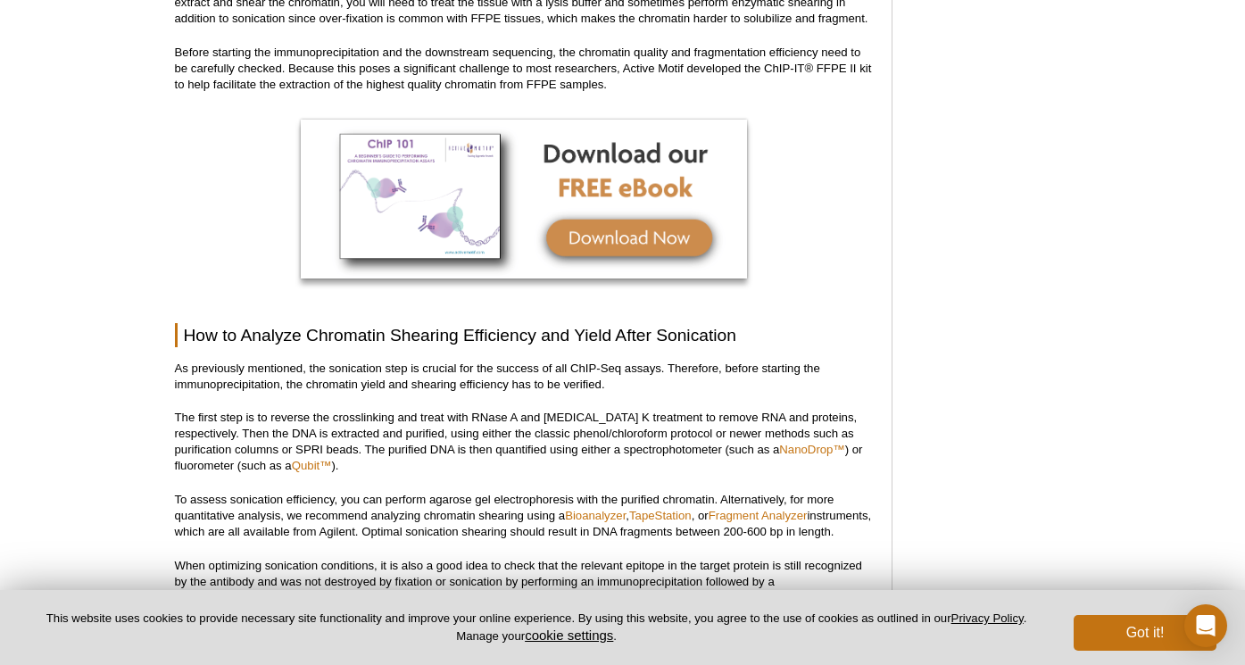  I want to click on p: This website uses cookies to provide necessary site functionality and improve your online experie..., so click(536, 627).